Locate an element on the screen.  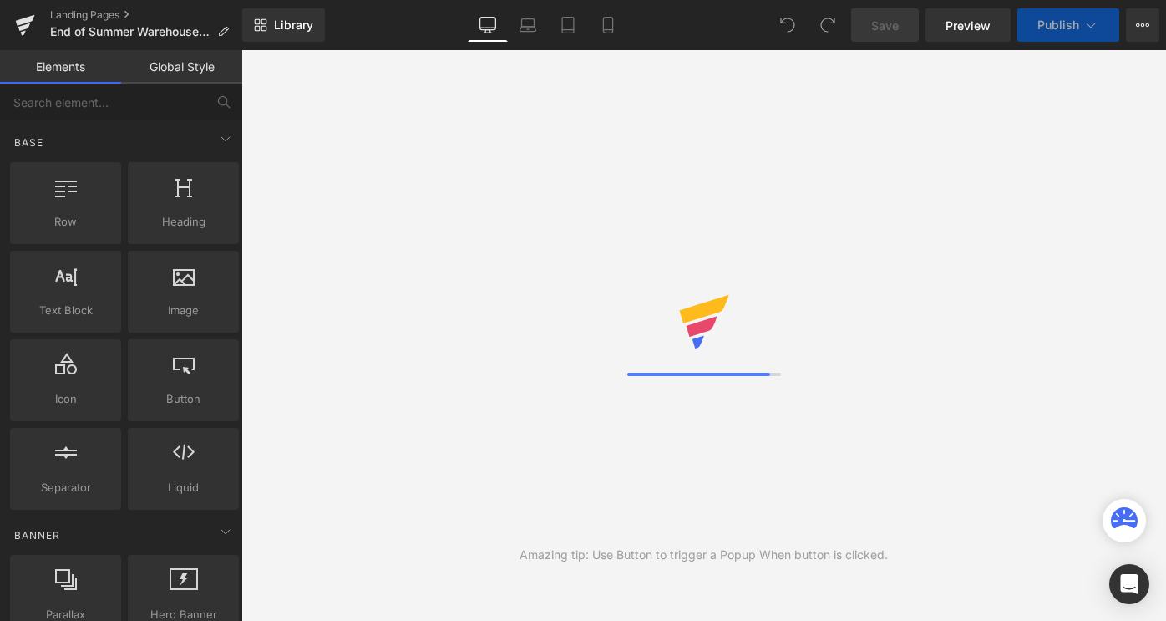
span: Icon is located at coordinates (65, 398).